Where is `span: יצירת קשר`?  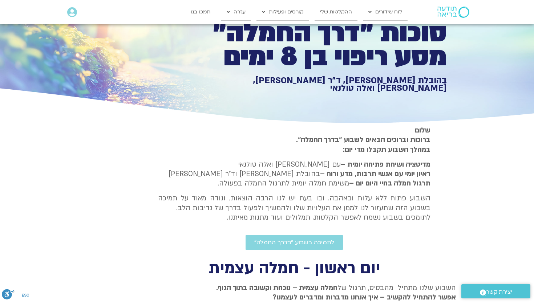
span: יצירת קשר is located at coordinates (499, 292).